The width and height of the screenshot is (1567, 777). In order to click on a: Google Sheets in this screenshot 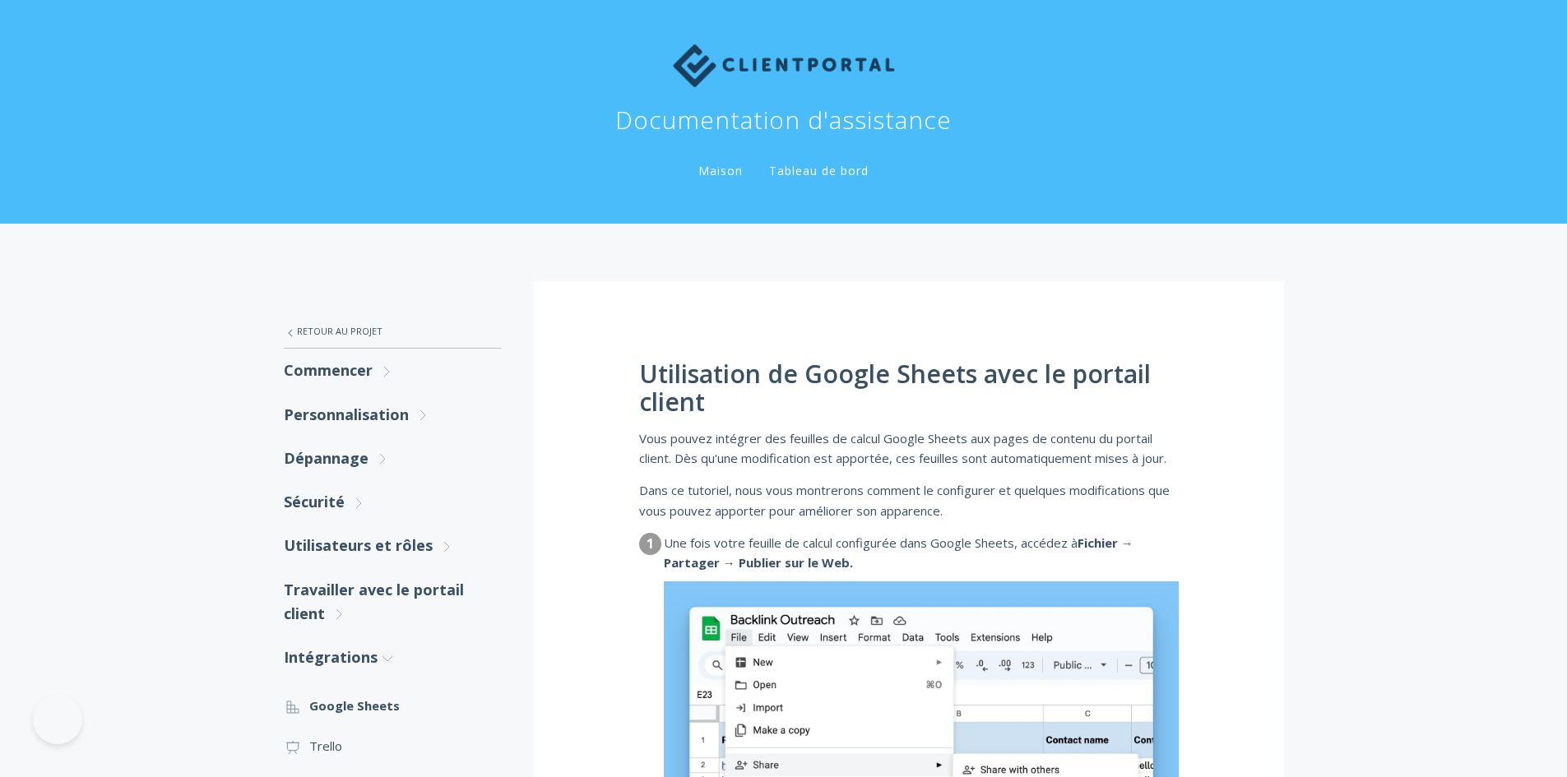, I will do `click(392, 706)`.